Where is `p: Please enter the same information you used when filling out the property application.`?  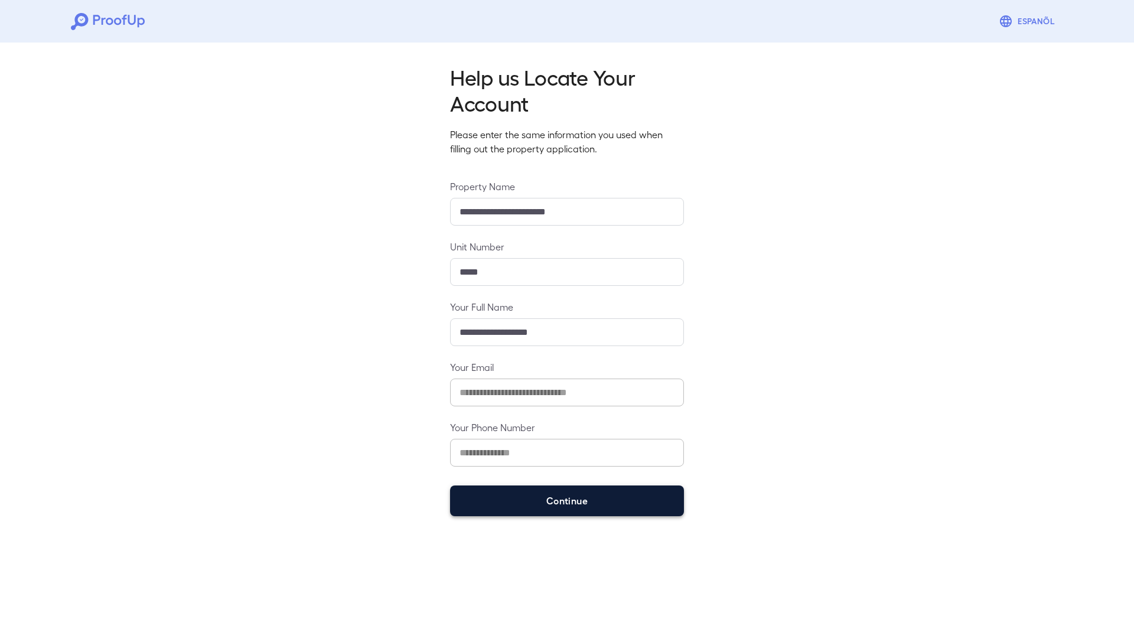 p: Please enter the same information you used when filling out the property application. is located at coordinates (567, 142).